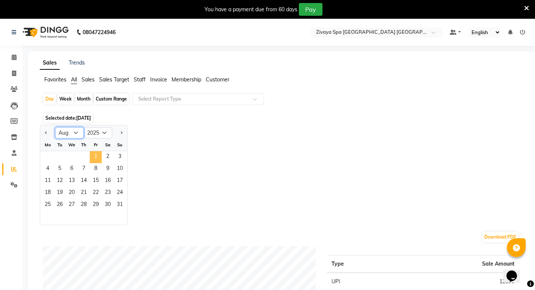 Image resolution: width=535 pixels, height=290 pixels. Describe the element at coordinates (60, 205) in the screenshot. I see `div: Tuesday, August 26, 2025` at that location.